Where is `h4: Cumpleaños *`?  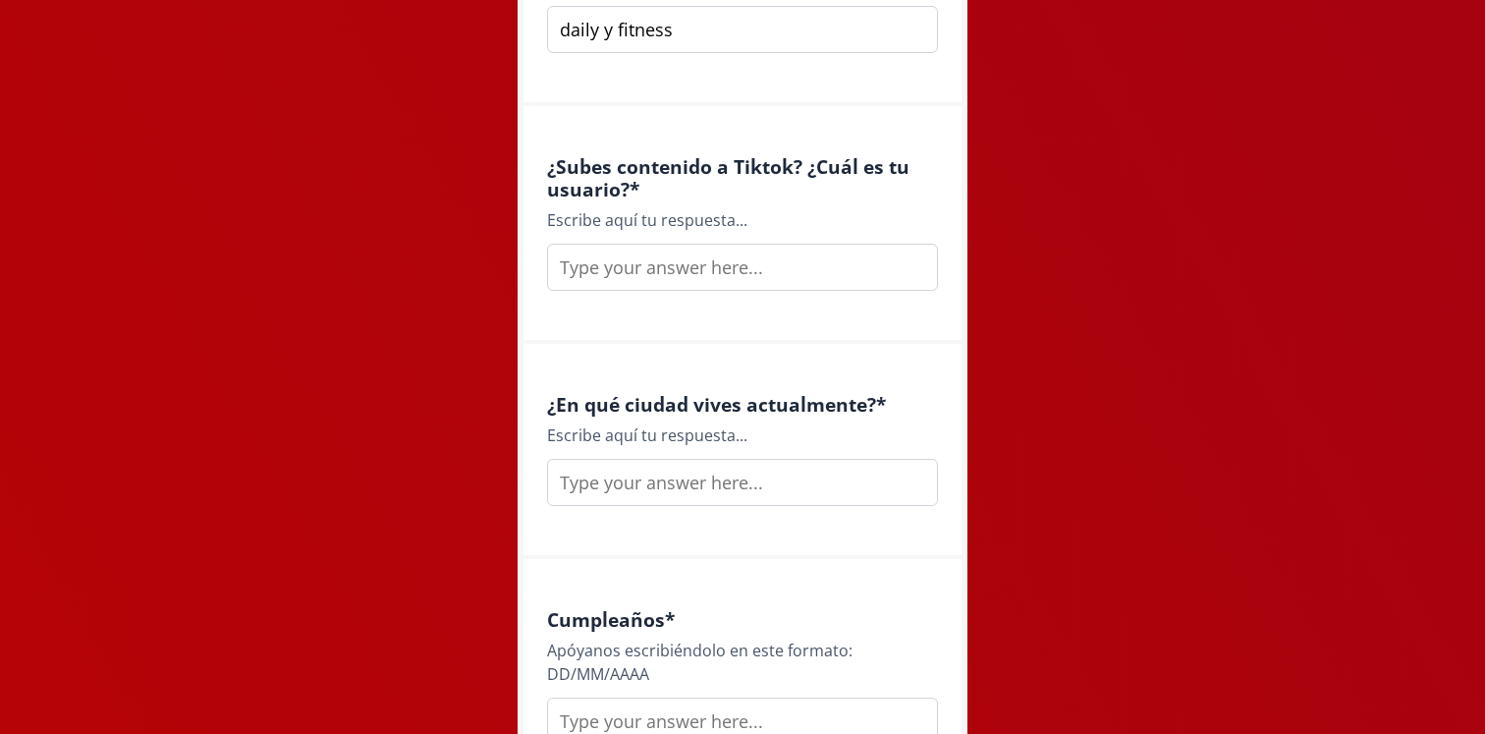 h4: Cumpleaños * is located at coordinates (743, 619).